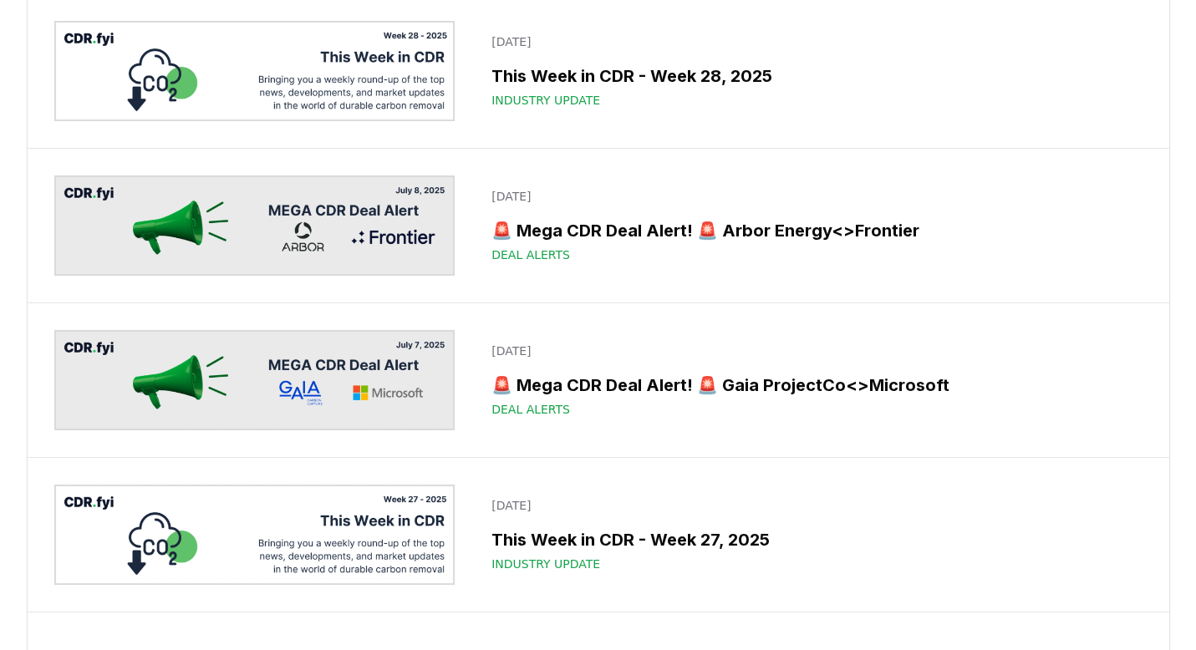 The width and height of the screenshot is (1196, 650). What do you see at coordinates (255, 535) in the screenshot?
I see `img: This Week in CDR - Week 27, 2025 blog post image` at bounding box center [255, 535].